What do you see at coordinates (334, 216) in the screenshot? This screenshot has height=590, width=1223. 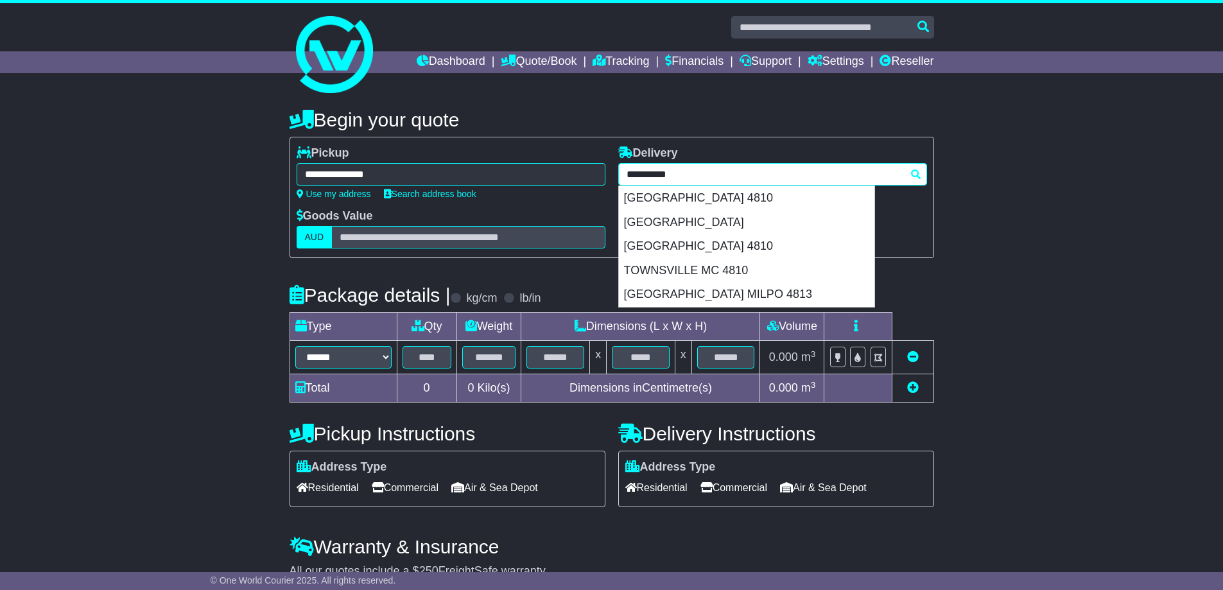 I see `label: Goods Value` at bounding box center [334, 216].